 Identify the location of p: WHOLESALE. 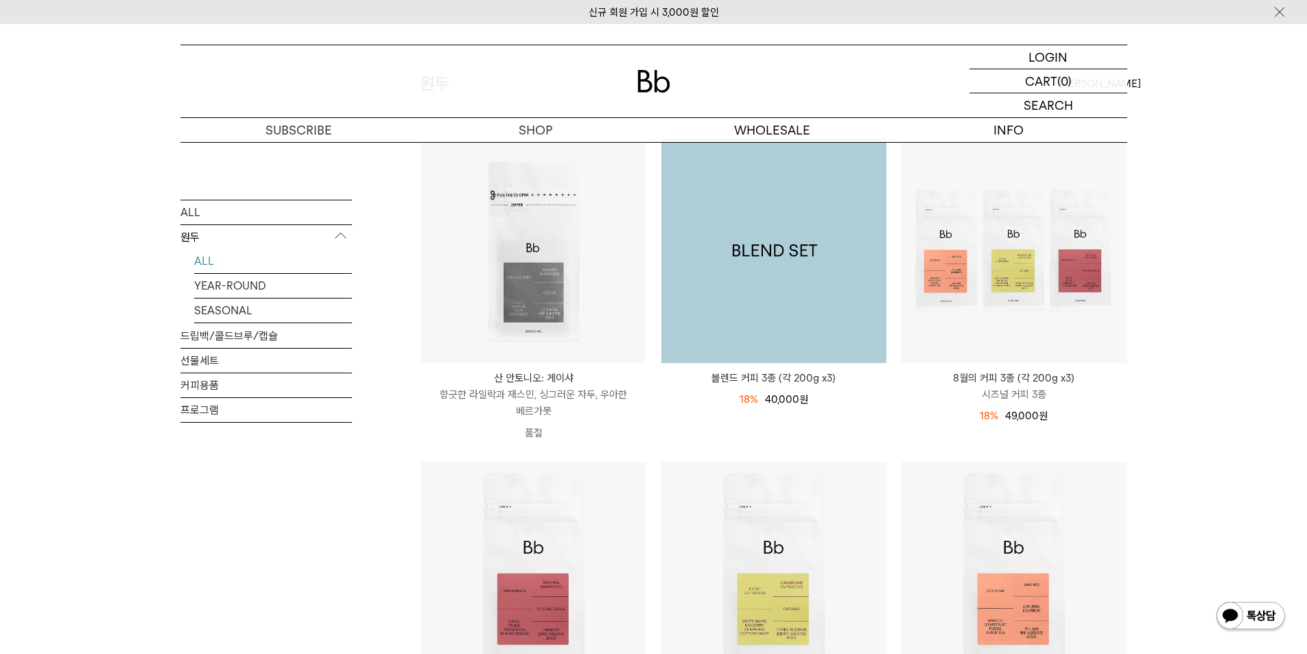
(772, 130).